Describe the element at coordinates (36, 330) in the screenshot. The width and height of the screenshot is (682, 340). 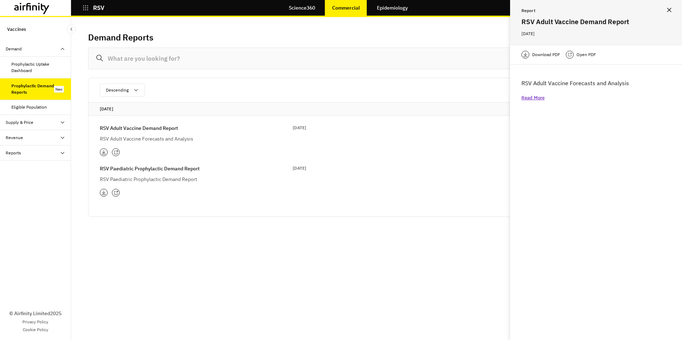
I see `a: Cookie Policy` at that location.